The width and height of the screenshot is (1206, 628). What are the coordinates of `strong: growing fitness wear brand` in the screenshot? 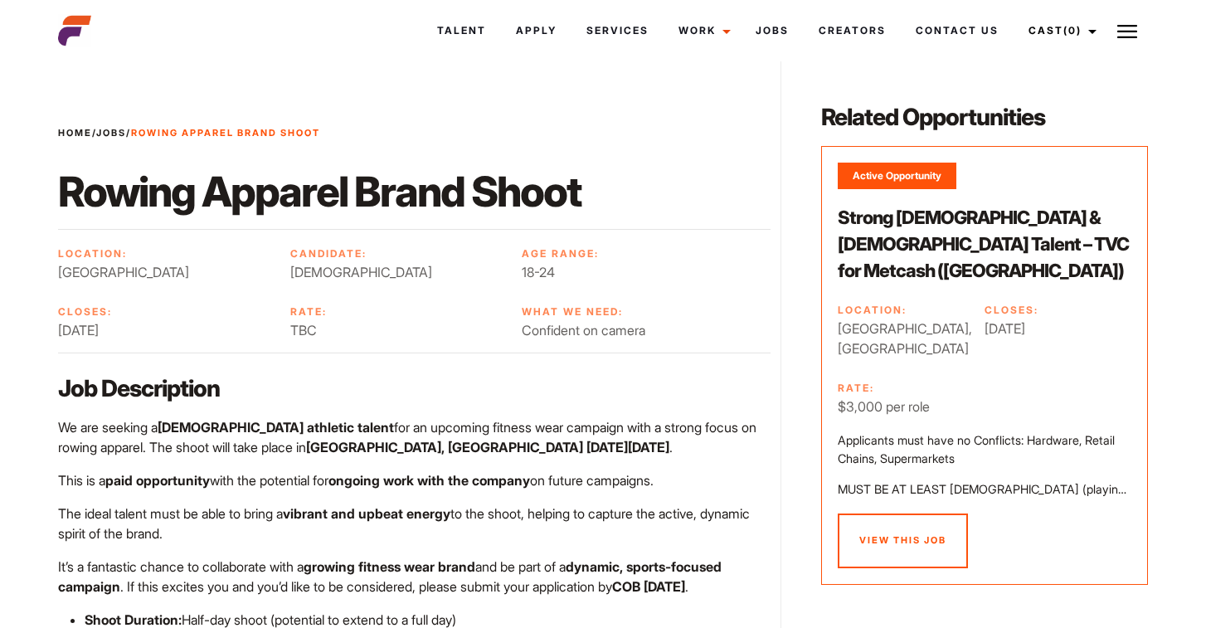 It's located at (389, 567).